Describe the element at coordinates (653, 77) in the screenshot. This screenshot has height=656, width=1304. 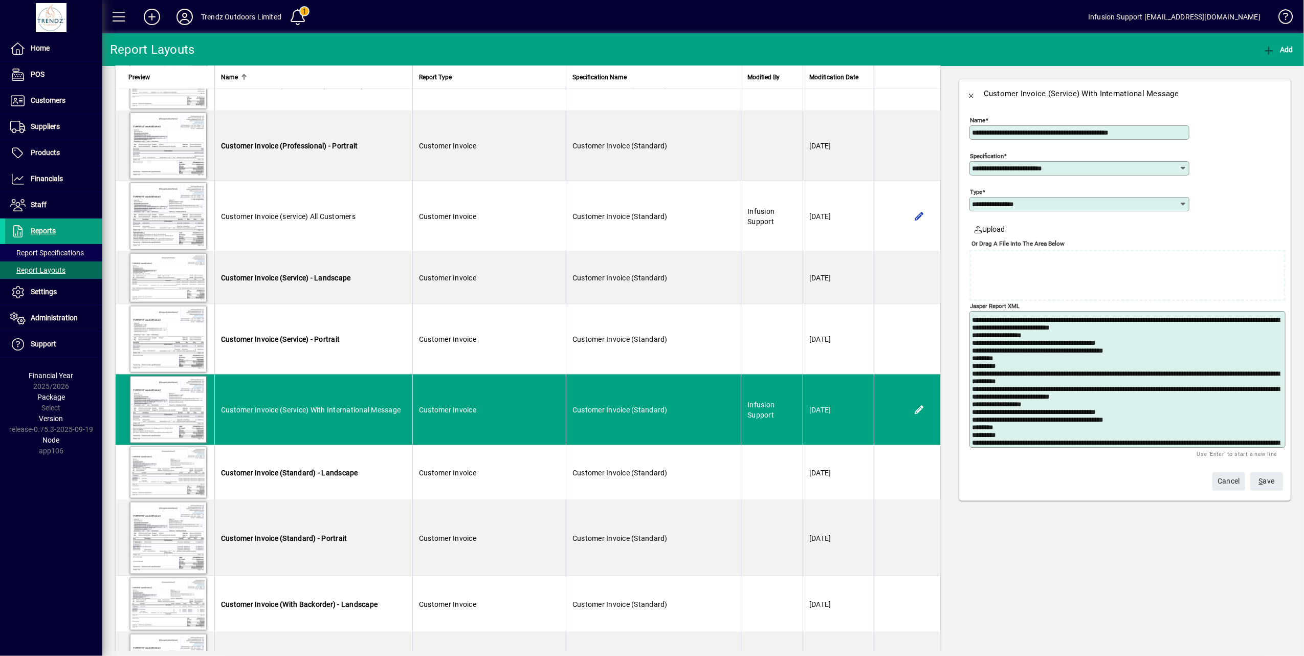
I see `div: Specification Name` at that location.